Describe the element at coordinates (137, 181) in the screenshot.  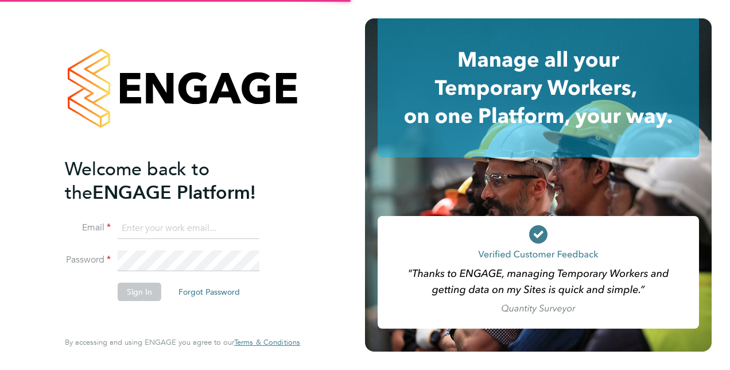
I see `span: Welcome back to the` at that location.